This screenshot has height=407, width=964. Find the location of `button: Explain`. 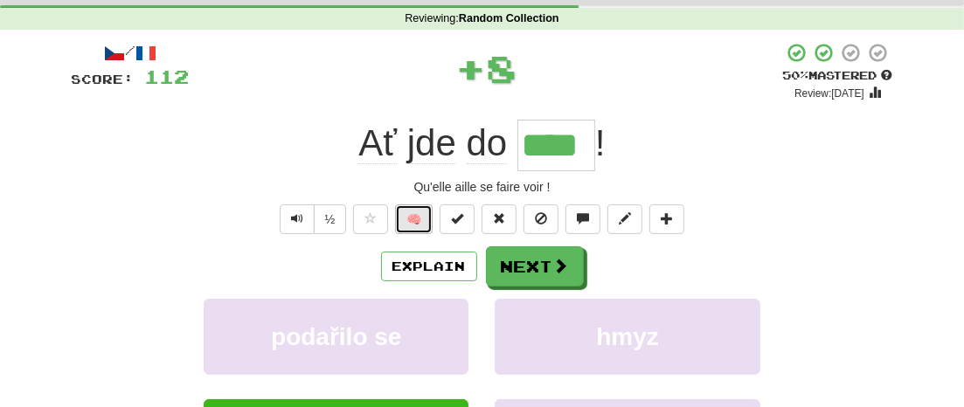

button: Explain is located at coordinates (429, 266).